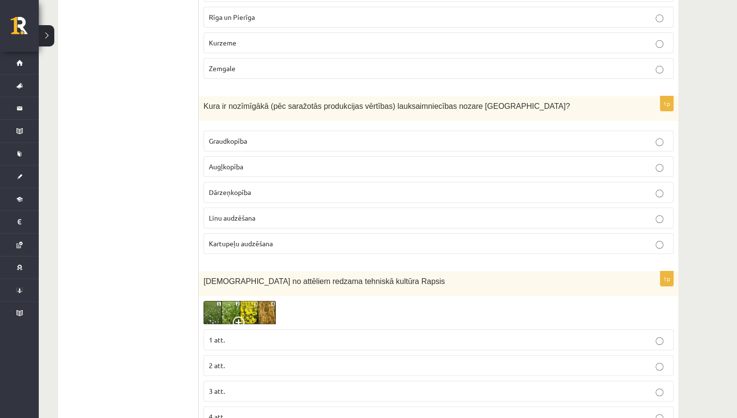 Image resolution: width=737 pixels, height=418 pixels. I want to click on input: Kurzeme, so click(659, 44).